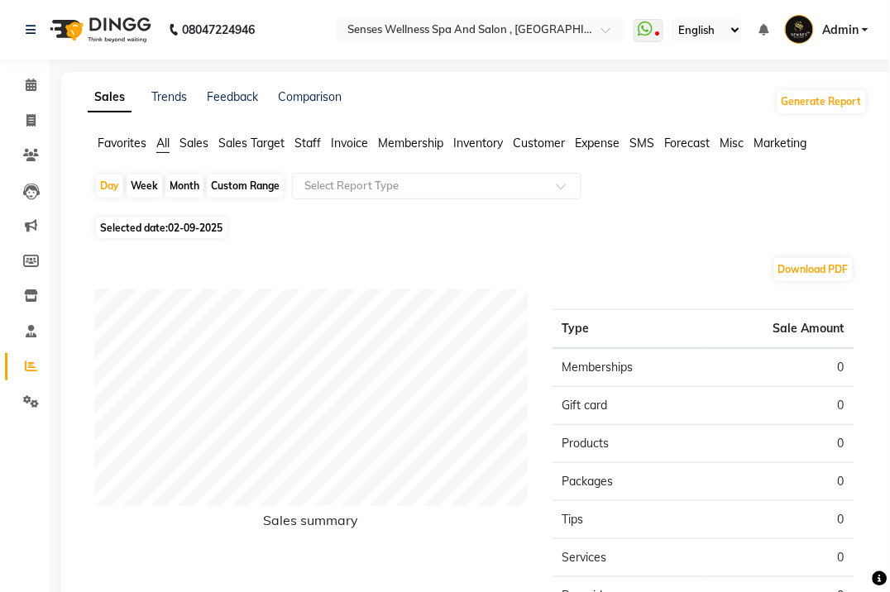 The width and height of the screenshot is (890, 592). What do you see at coordinates (628, 482) in the screenshot?
I see `td: Packages` at bounding box center [628, 482].